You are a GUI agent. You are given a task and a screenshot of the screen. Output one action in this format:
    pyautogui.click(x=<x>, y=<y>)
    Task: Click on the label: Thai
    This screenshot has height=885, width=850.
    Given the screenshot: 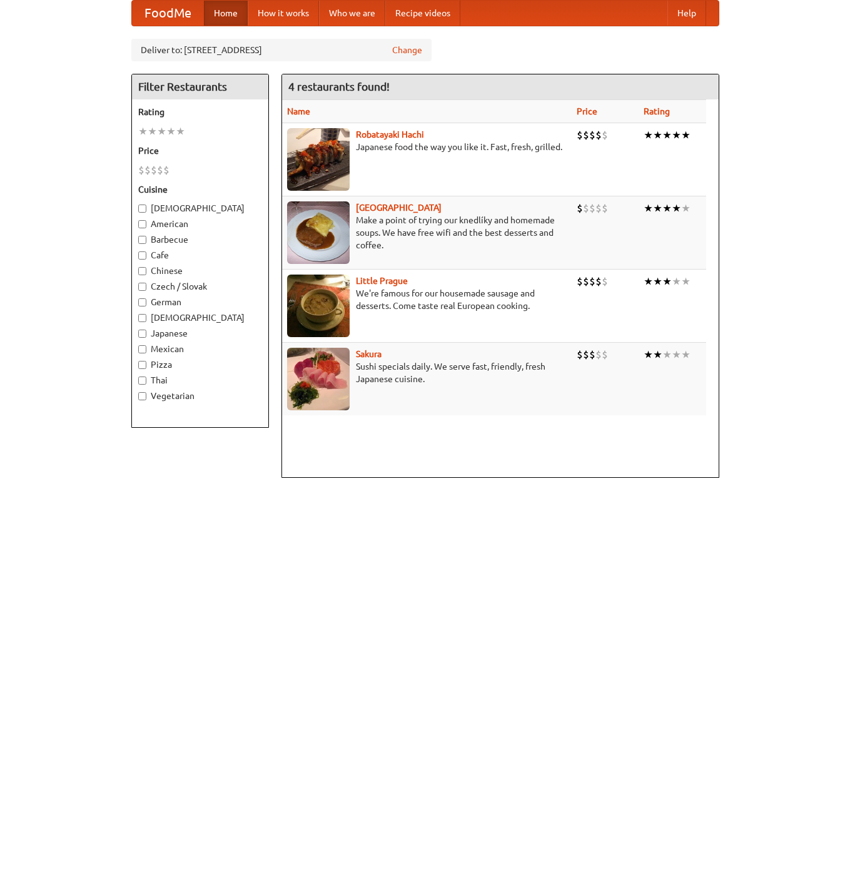 What is the action you would take?
    pyautogui.click(x=200, y=380)
    